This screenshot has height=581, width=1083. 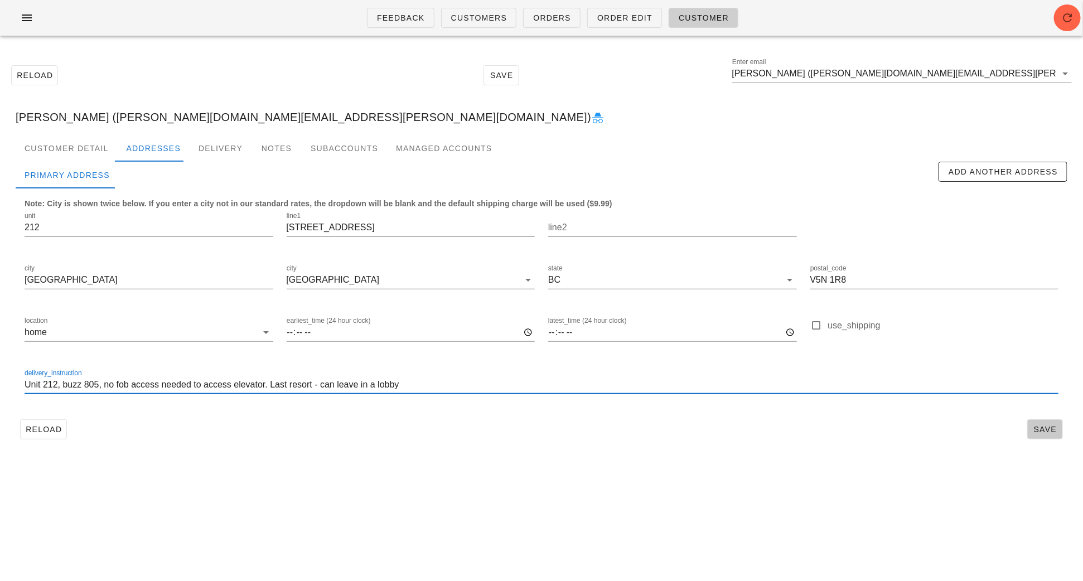 I want to click on div: locationhome, so click(x=149, y=332).